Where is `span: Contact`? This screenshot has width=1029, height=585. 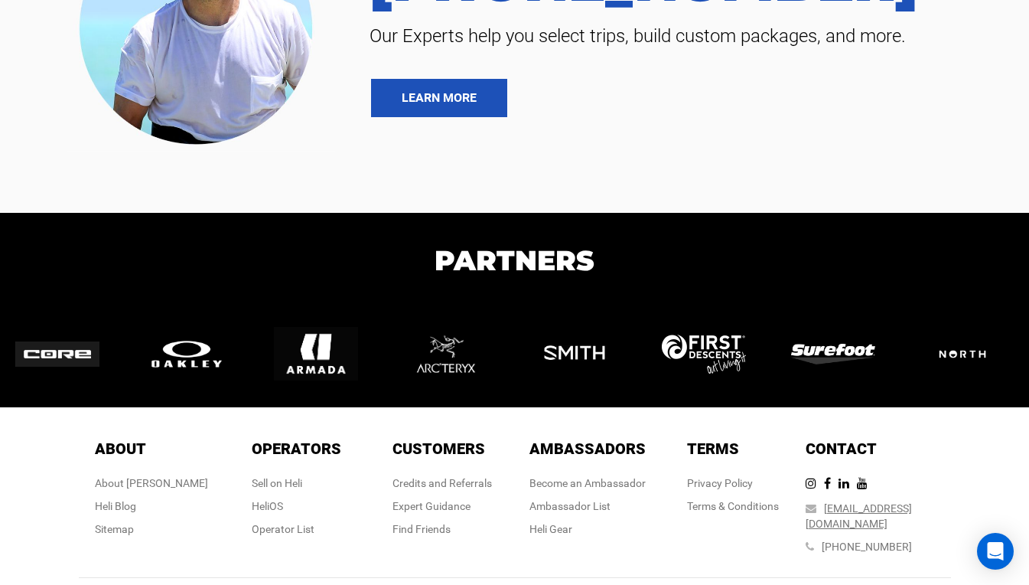 span: Contact is located at coordinates (841, 448).